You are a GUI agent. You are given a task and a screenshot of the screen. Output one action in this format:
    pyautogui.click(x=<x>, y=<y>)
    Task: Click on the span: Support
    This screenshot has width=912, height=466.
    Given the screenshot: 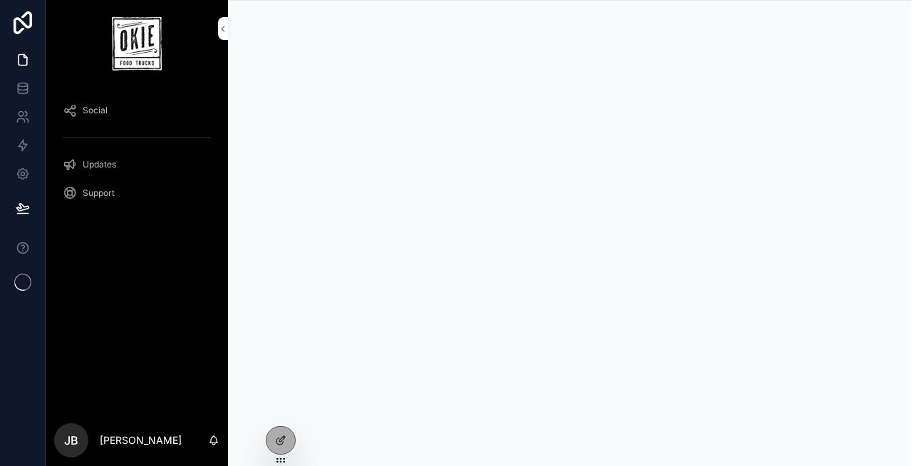 What is the action you would take?
    pyautogui.click(x=98, y=193)
    